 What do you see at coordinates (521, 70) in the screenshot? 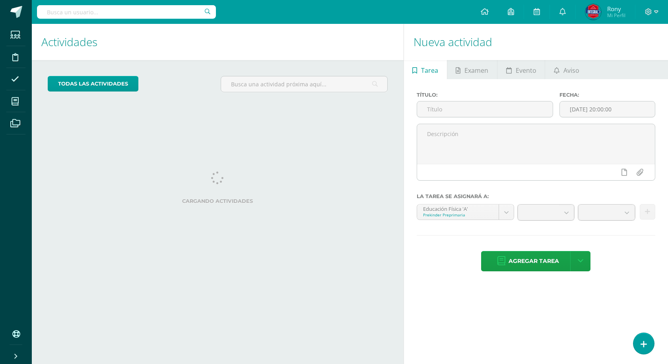
I see `a: Evento` at bounding box center [521, 70].